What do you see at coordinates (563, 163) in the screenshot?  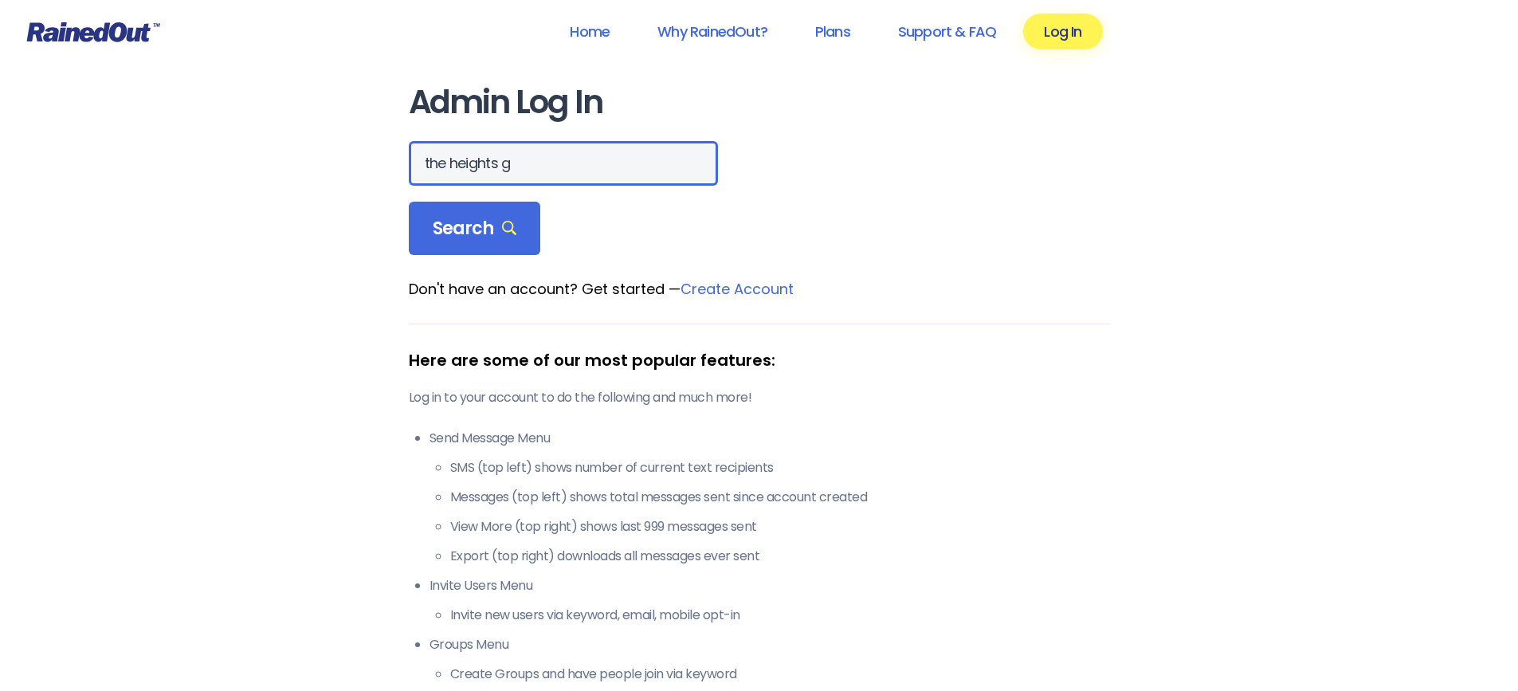 I see `input: Search Orgs…` at bounding box center [563, 163].